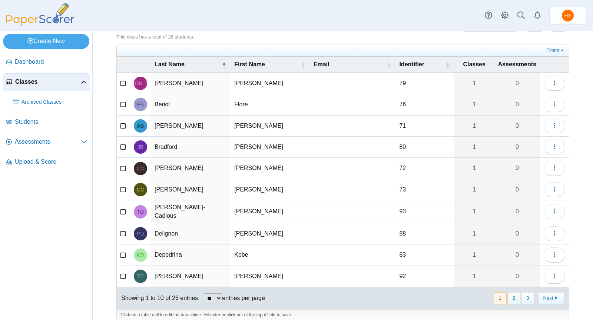  What do you see at coordinates (46, 162) in the screenshot?
I see `a: Upload & Score` at bounding box center [46, 162].